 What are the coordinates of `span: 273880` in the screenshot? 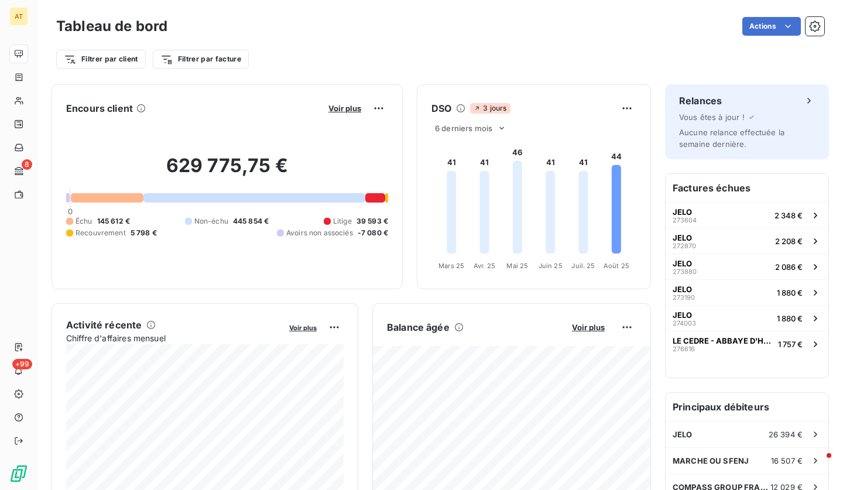 It's located at (685, 272).